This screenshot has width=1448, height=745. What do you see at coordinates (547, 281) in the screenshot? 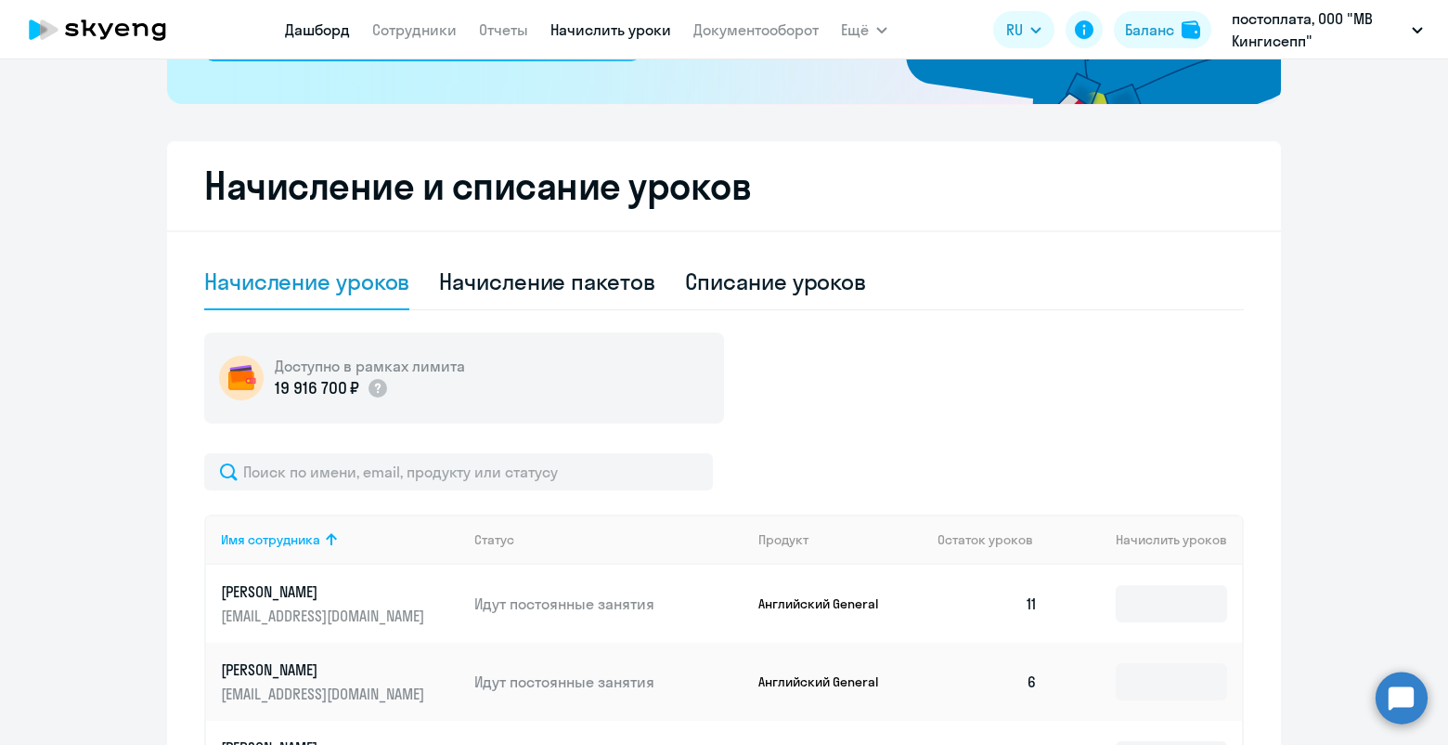
I see `div: Начисление пакетов` at bounding box center [547, 281].